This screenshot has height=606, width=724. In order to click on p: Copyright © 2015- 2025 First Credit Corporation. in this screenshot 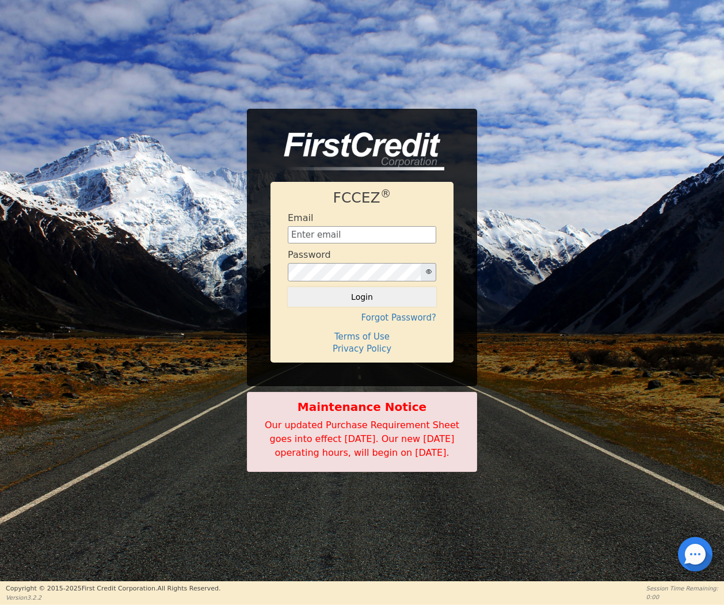, I will do `click(113, 588)`.